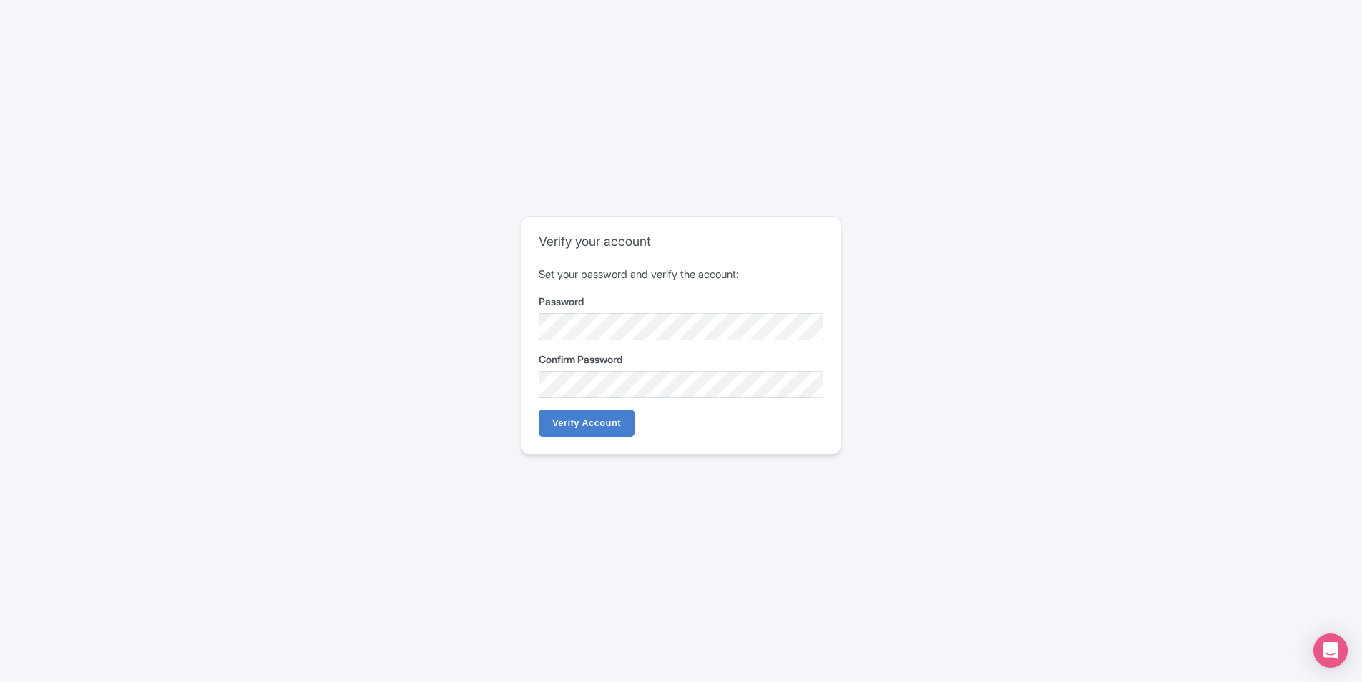 Image resolution: width=1362 pixels, height=682 pixels. Describe the element at coordinates (681, 242) in the screenshot. I see `h2: Verify your account` at that location.